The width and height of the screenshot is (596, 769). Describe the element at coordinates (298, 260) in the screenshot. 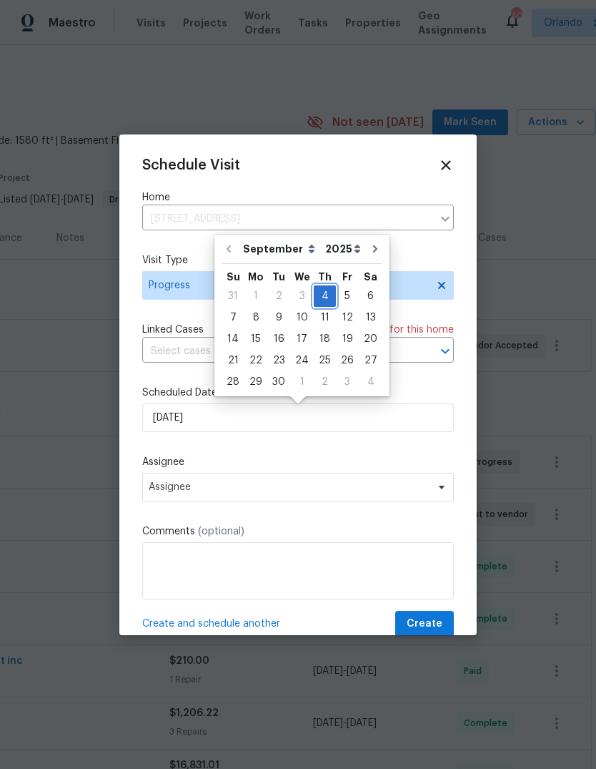

I see `label: Visit Type` at that location.